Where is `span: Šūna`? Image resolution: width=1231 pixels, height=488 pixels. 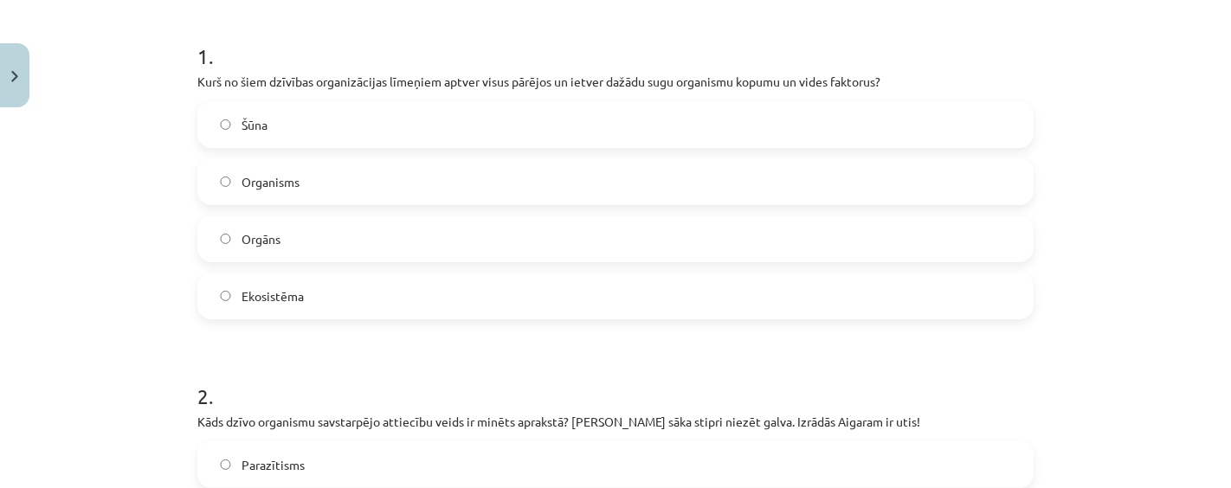
span: Šūna is located at coordinates (254, 125).